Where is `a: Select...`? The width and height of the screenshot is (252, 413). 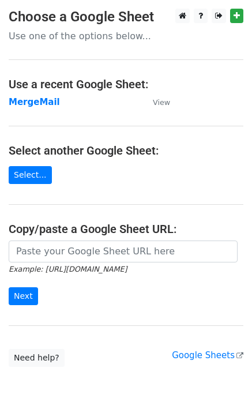 a: Select... is located at coordinates (30, 175).